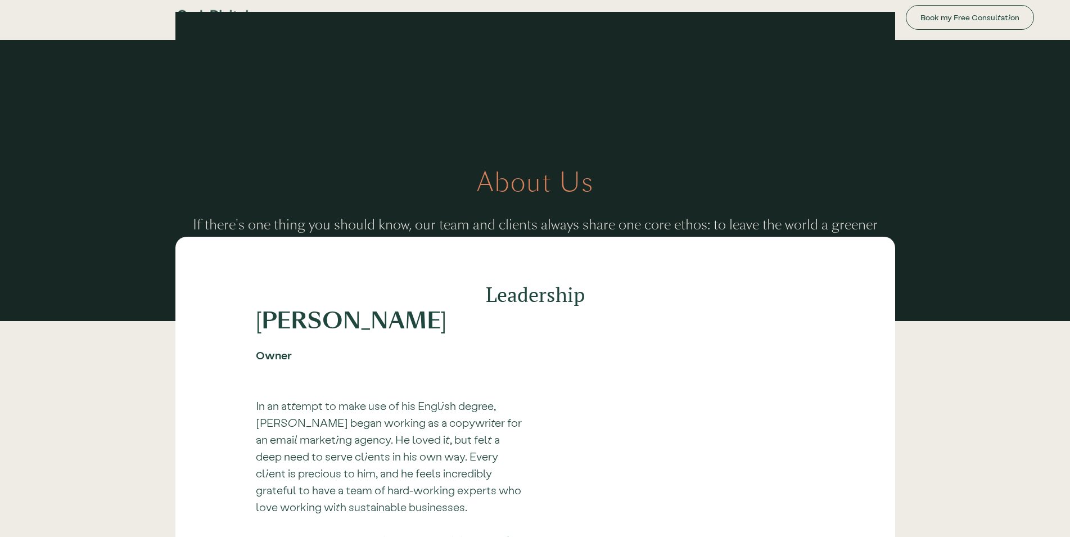  I want to click on h2: Leadership, so click(535, 294).